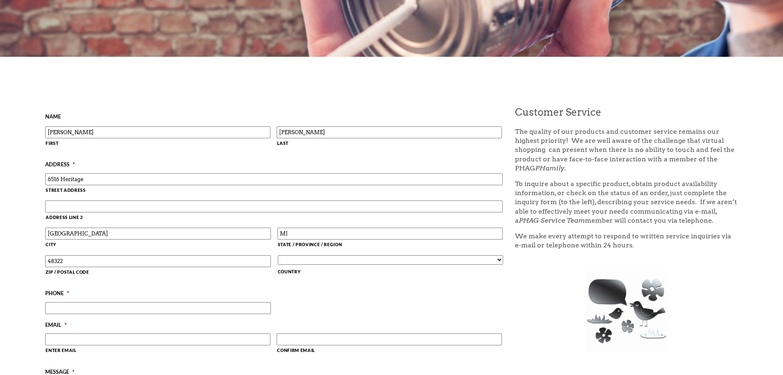 The image size is (783, 375). I want to click on h1: Customer Service, so click(626, 116).